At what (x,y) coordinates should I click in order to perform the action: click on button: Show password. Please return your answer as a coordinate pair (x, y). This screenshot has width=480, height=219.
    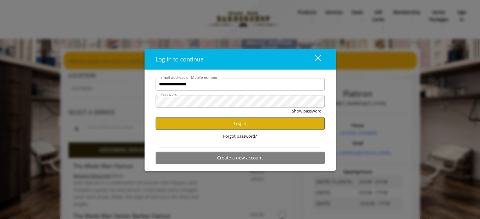
    Looking at the image, I should click on (307, 111).